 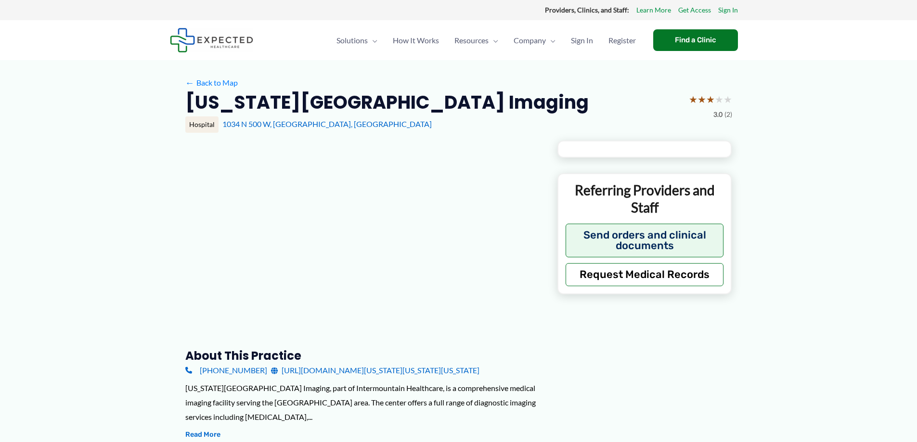 I want to click on nav: Primary Site Navigation, so click(x=486, y=40).